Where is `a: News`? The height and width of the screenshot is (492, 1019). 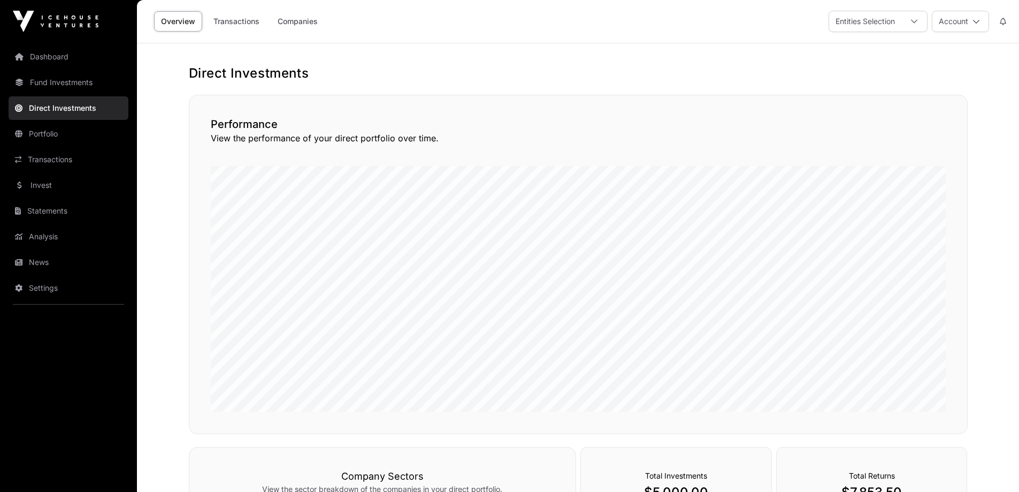 a: News is located at coordinates (68, 262).